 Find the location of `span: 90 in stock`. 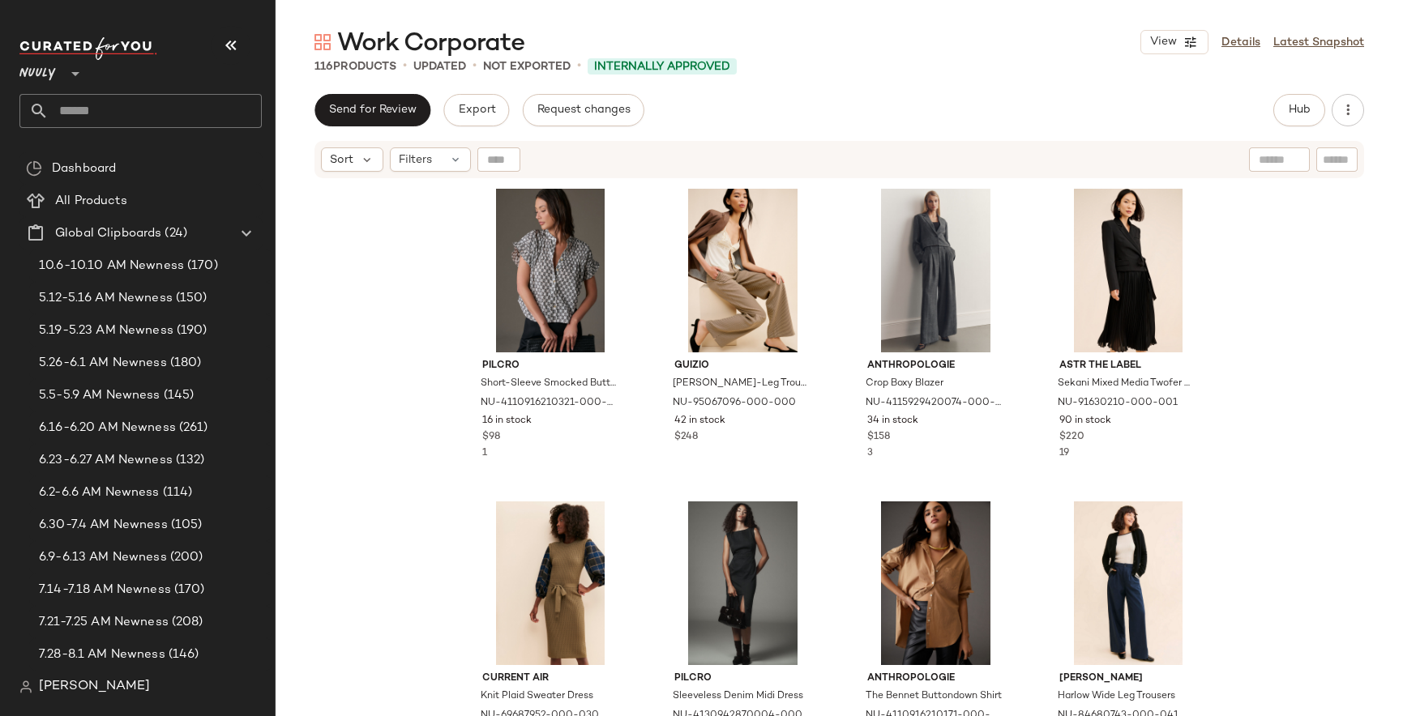

span: 90 in stock is located at coordinates (1085, 421).